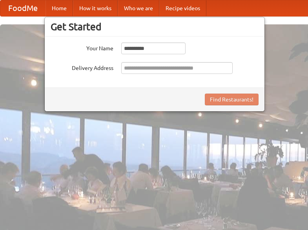 The height and width of the screenshot is (230, 308). What do you see at coordinates (155, 27) in the screenshot?
I see `h3: Get Started` at bounding box center [155, 27].